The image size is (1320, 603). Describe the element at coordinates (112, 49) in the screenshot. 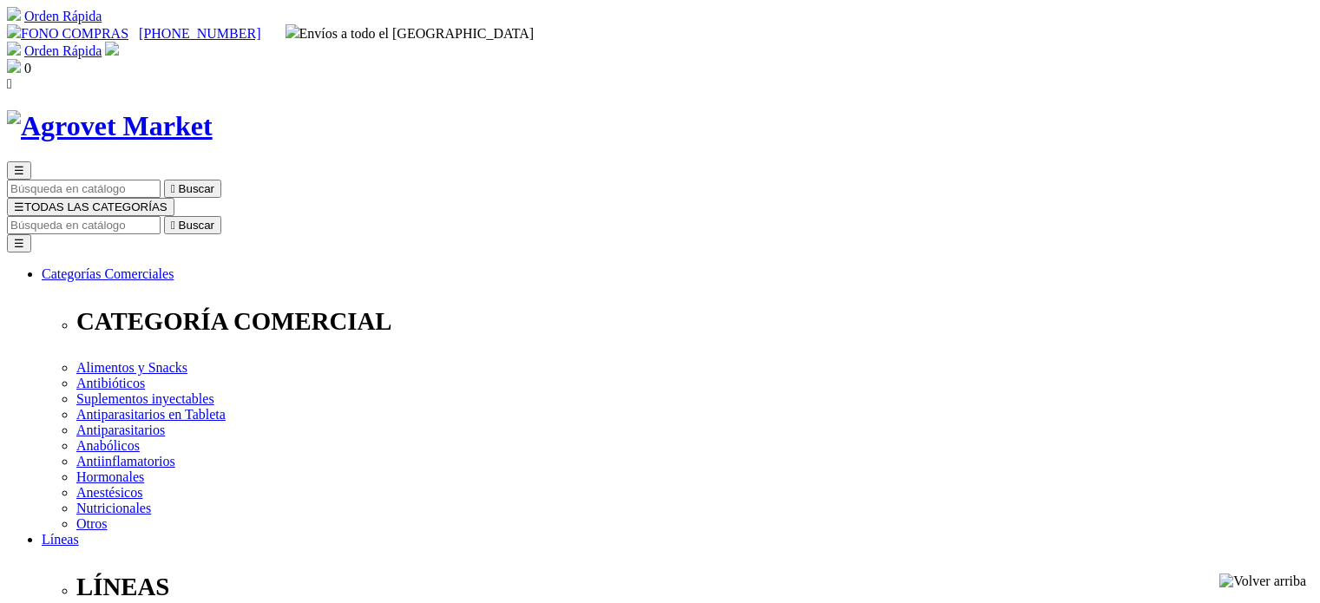

I see `img: user.svg` at that location.